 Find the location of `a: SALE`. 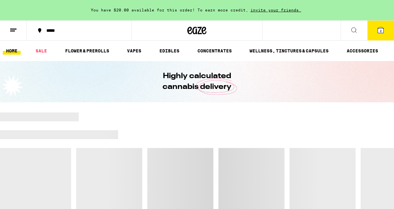

a: SALE is located at coordinates (41, 51).